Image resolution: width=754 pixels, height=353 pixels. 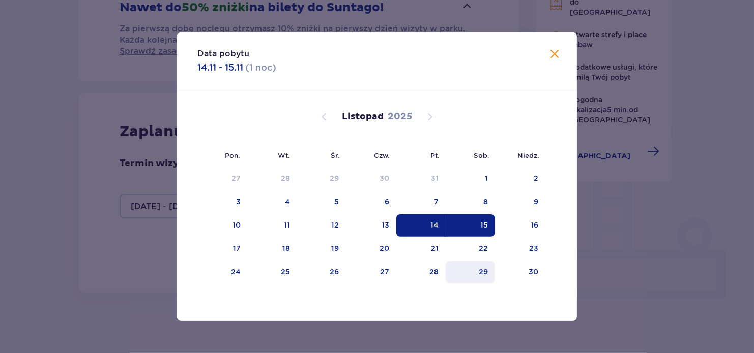 I want to click on div: 25, so click(x=285, y=272).